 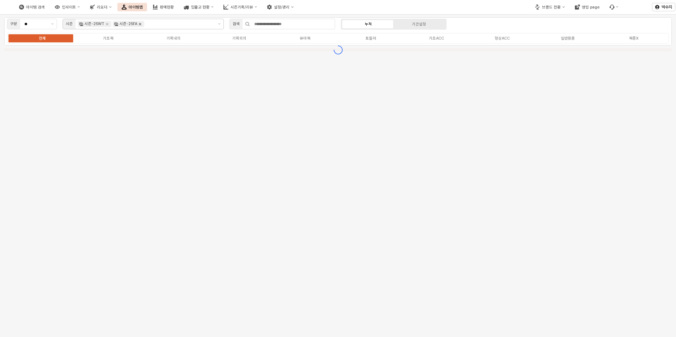 I want to click on button: 박수지, so click(x=664, y=7).